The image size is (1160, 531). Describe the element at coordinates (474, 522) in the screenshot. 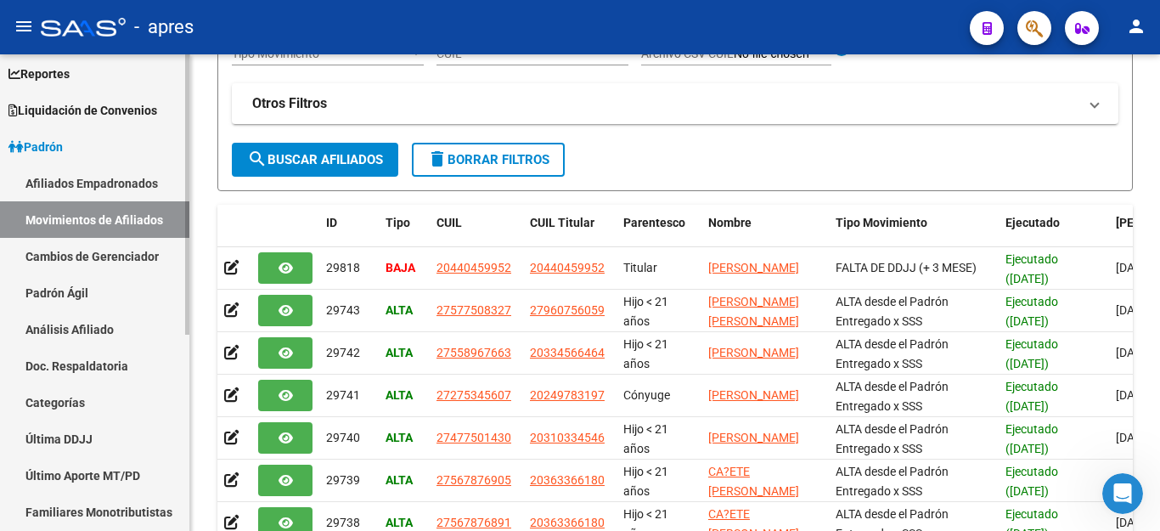

I see `span: 27567876891` at that location.